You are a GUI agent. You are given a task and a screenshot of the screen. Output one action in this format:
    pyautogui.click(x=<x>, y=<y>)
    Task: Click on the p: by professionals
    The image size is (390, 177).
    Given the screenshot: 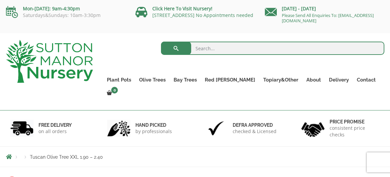 What is the action you would take?
    pyautogui.click(x=154, y=131)
    